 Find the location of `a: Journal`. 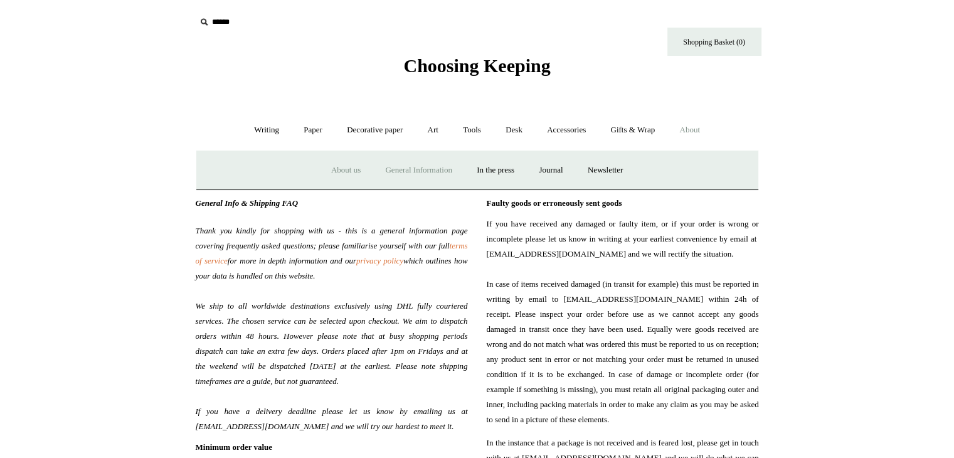

a: Journal is located at coordinates (551, 170).